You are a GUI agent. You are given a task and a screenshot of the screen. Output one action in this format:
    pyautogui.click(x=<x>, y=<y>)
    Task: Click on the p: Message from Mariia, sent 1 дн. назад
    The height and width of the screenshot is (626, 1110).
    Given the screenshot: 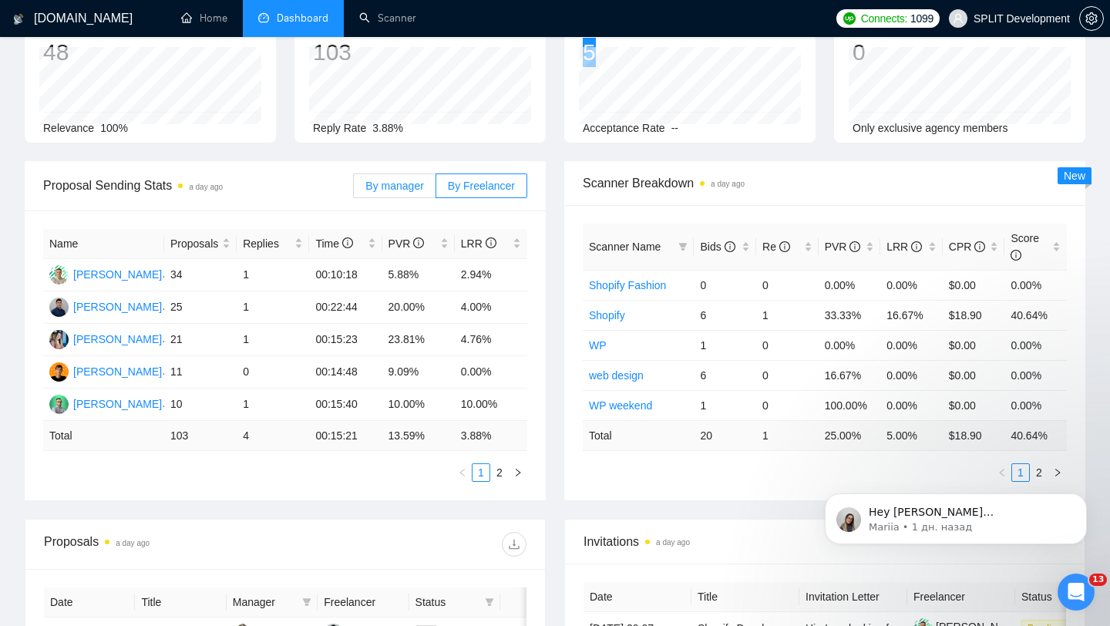 What is the action you would take?
    pyautogui.click(x=166, y=131)
    